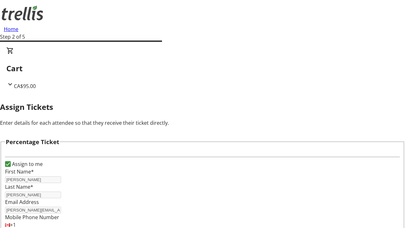 The width and height of the screenshot is (405, 228). What do you see at coordinates (19, 172) in the screenshot?
I see `label: First Name*` at bounding box center [19, 172].